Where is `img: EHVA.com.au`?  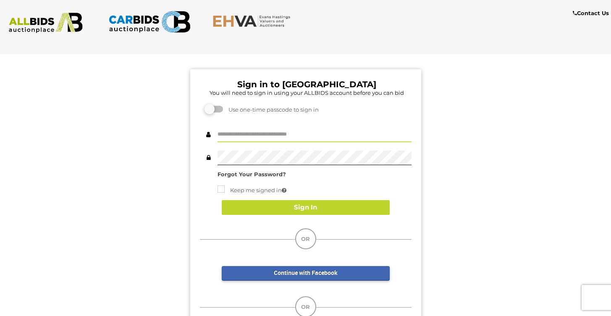 img: EHVA.com.au is located at coordinates (253, 21).